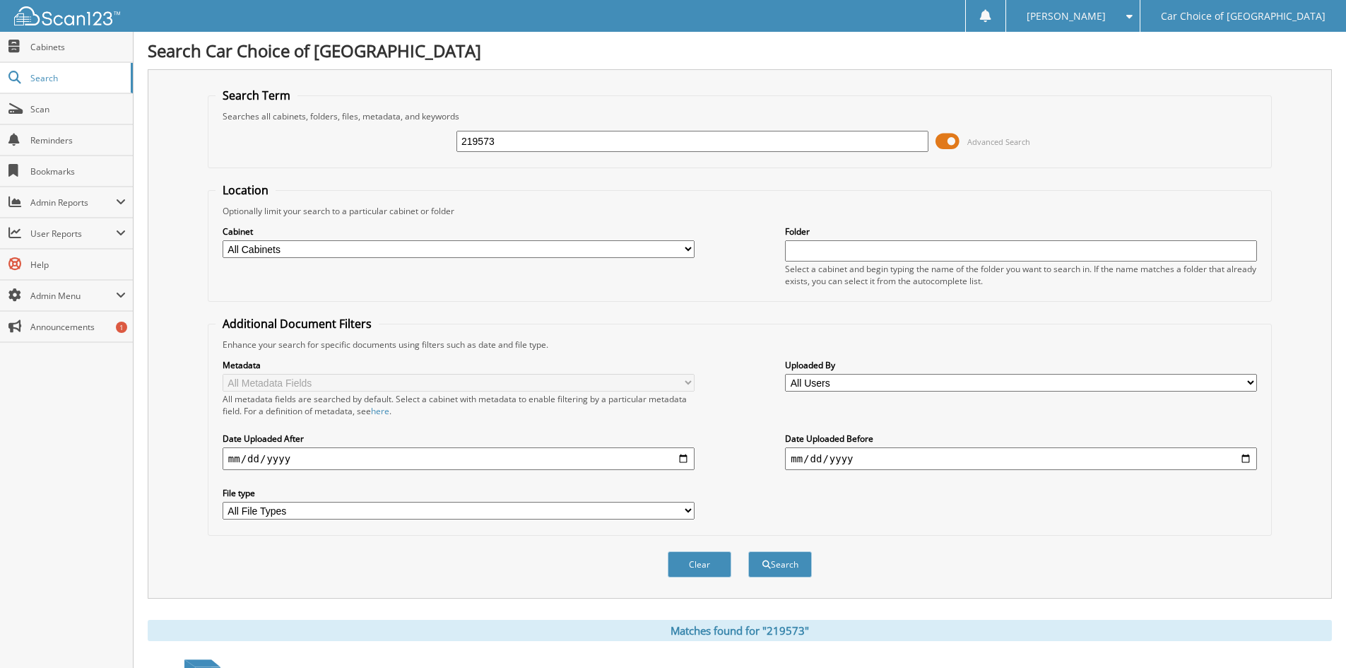 The width and height of the screenshot is (1346, 668). I want to click on label: Cabinet, so click(459, 231).